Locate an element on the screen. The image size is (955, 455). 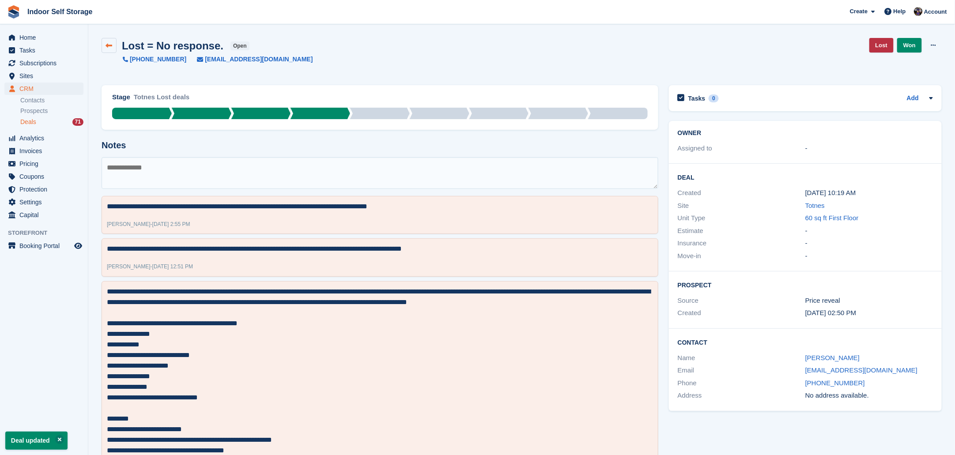
div: Assigned to is located at coordinates (741, 148).